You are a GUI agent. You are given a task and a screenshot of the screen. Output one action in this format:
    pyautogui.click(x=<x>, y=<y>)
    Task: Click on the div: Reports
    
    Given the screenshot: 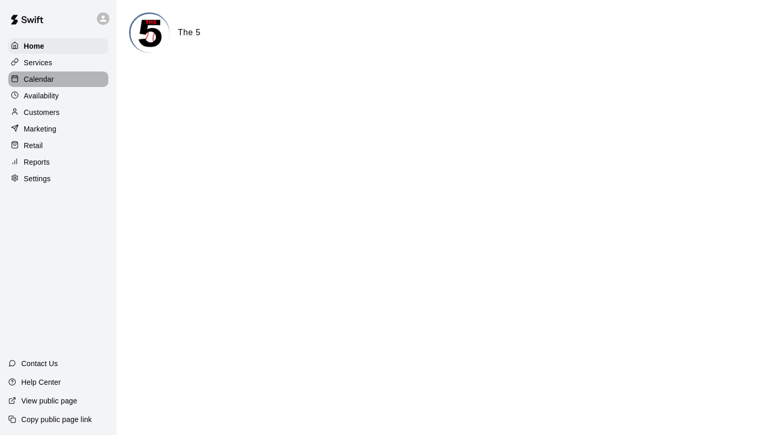 What is the action you would take?
    pyautogui.click(x=58, y=162)
    